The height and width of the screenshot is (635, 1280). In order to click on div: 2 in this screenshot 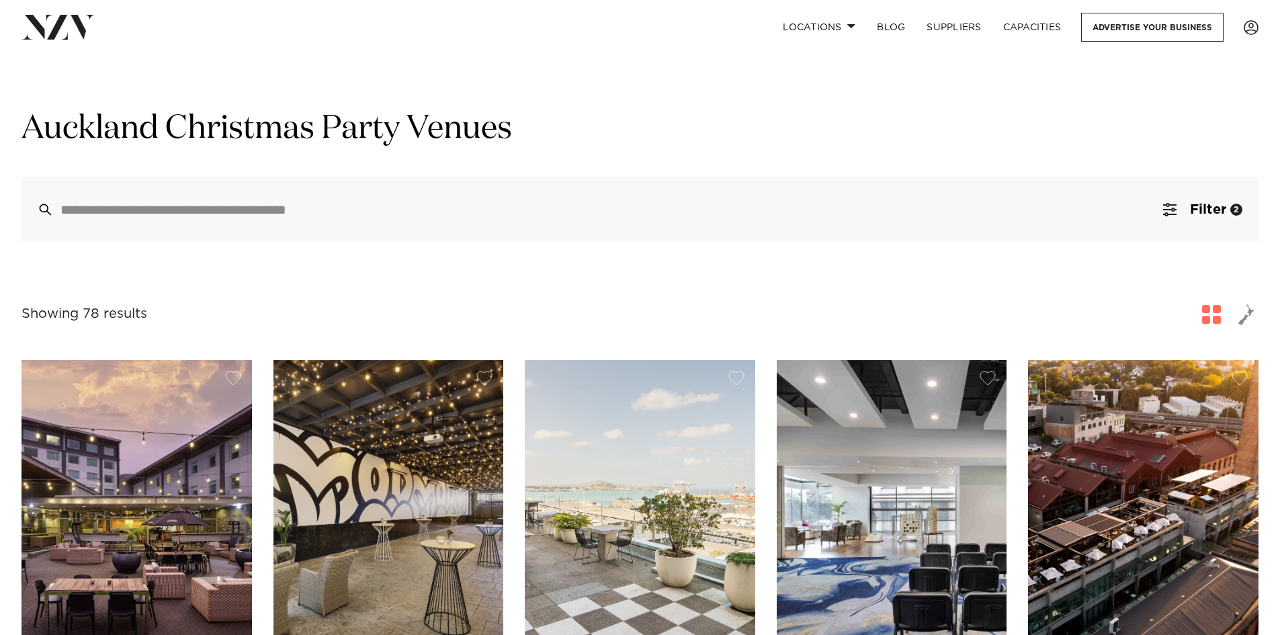, I will do `click(1236, 210)`.